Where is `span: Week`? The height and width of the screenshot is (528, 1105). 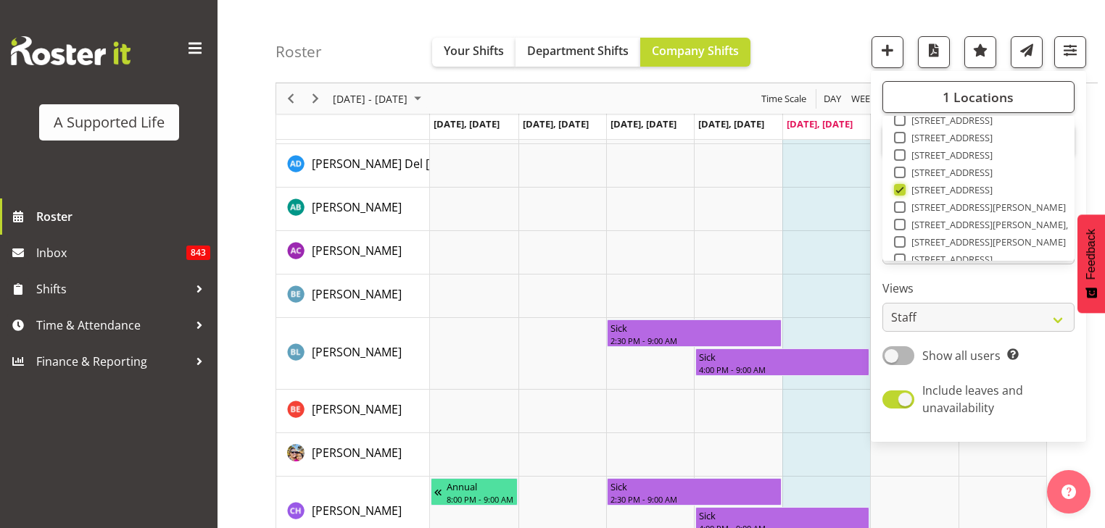
span: Week is located at coordinates (863, 99).